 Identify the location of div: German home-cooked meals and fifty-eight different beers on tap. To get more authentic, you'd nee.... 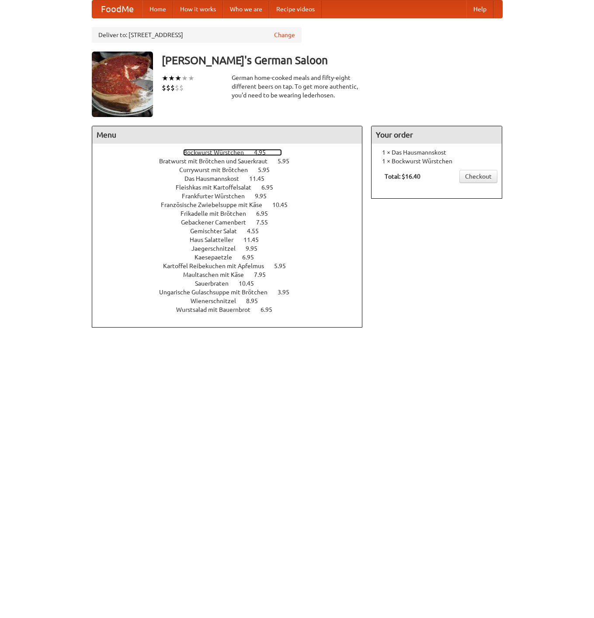
(297, 87).